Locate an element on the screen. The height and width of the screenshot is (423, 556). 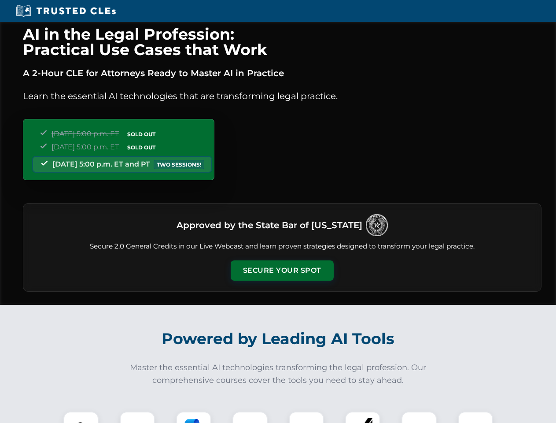
img: Trusted CLEs is located at coordinates (66, 11).